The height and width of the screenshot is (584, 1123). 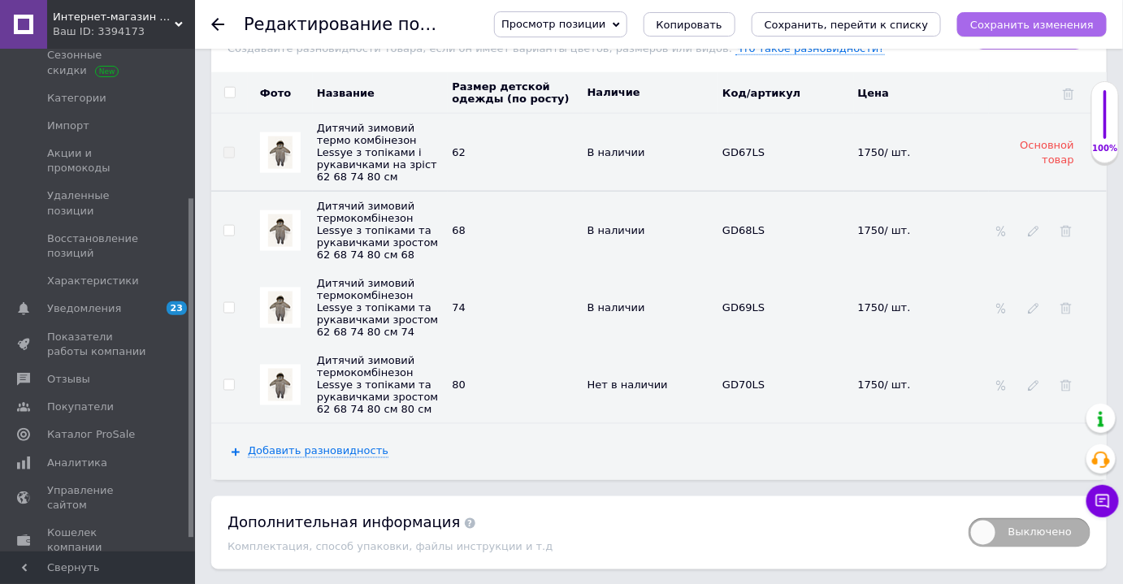 What do you see at coordinates (124, 32) in the screenshot?
I see `div: Ваш ID: 3394173` at bounding box center [124, 32].